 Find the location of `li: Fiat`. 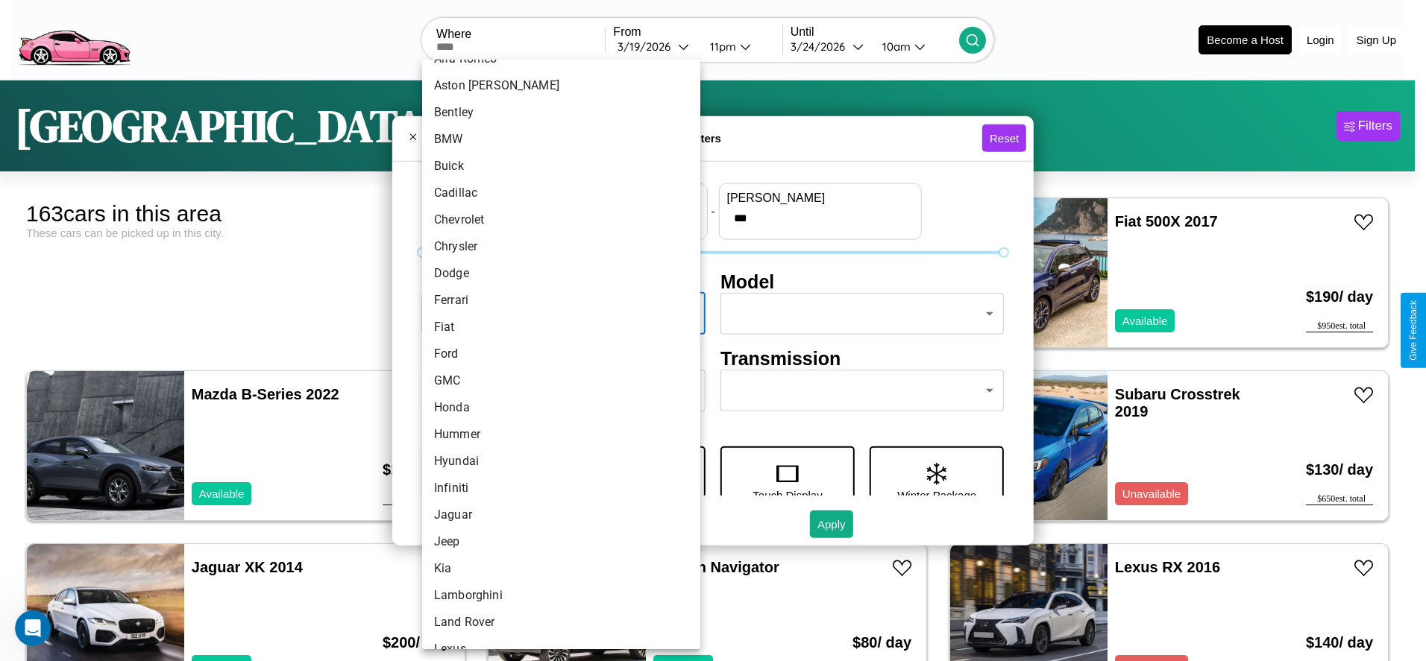

li: Fiat is located at coordinates (561, 327).